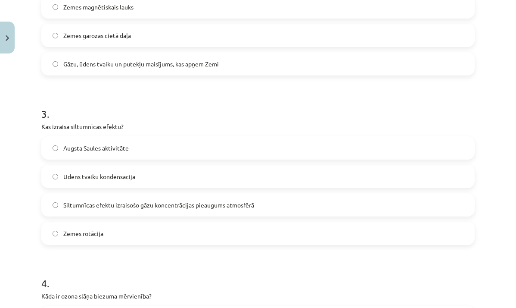  I want to click on span: Zemes rotācija, so click(83, 233).